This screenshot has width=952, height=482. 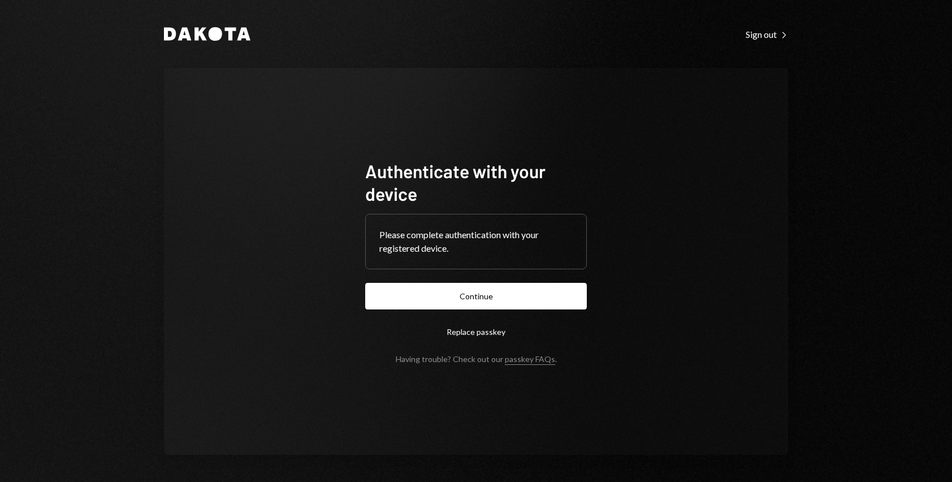 What do you see at coordinates (476, 241) in the screenshot?
I see `div: Please complete authentication with your registered device.` at bounding box center [476, 241].